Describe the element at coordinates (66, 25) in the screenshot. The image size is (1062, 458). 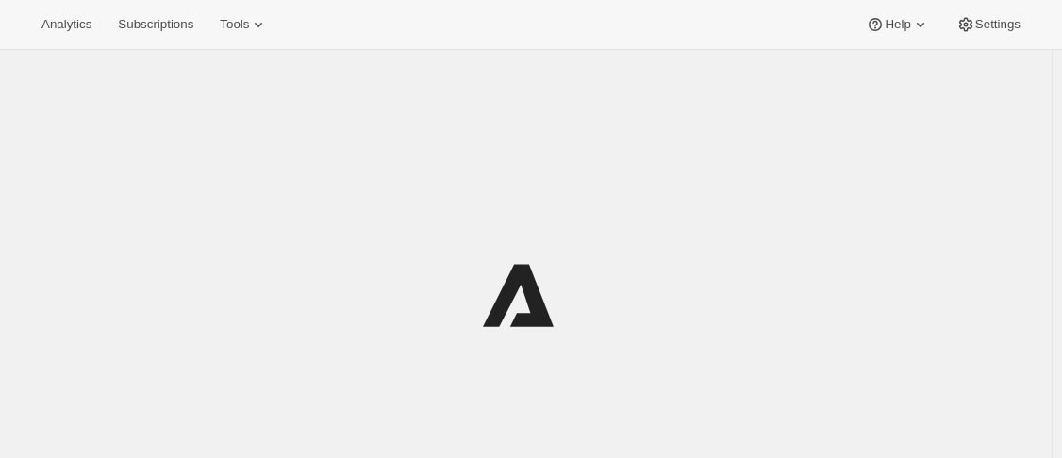
I see `span: Analytics` at that location.